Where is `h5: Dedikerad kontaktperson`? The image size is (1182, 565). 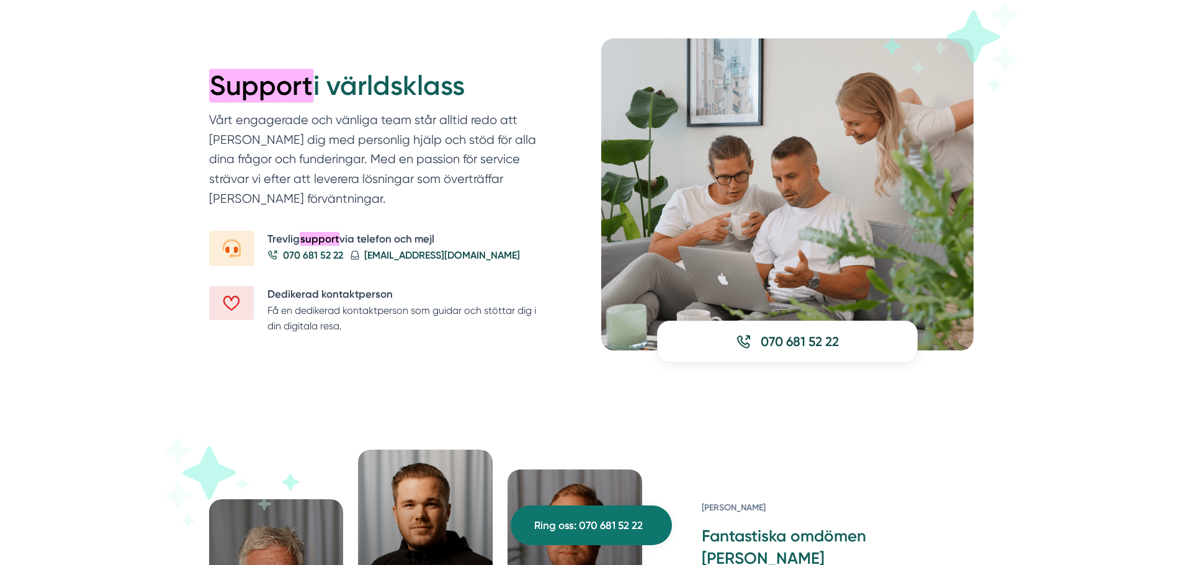 h5: Dedikerad kontaktperson is located at coordinates (409, 294).